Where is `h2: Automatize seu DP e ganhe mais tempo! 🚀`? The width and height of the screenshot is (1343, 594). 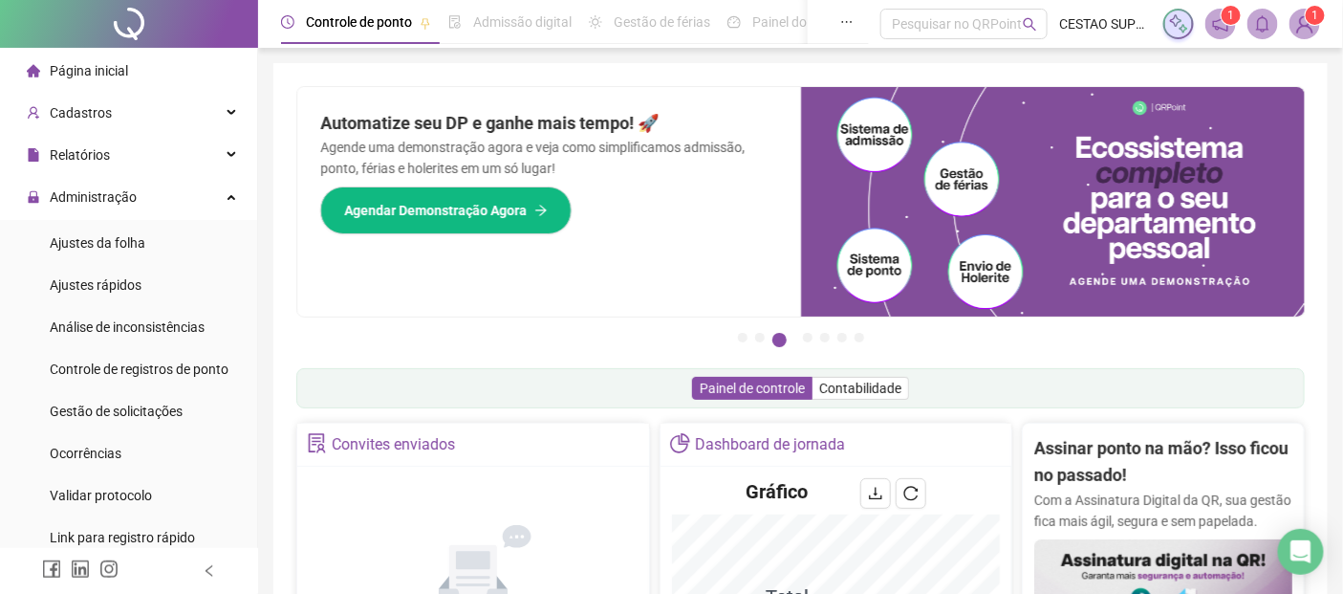 h2: Automatize seu DP e ganhe mais tempo! 🚀 is located at coordinates (549, 123).